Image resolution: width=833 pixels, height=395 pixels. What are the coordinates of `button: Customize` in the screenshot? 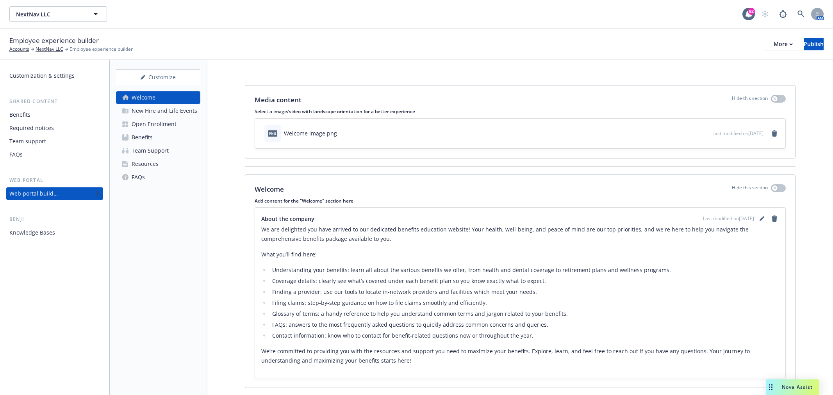 It's located at (158, 77).